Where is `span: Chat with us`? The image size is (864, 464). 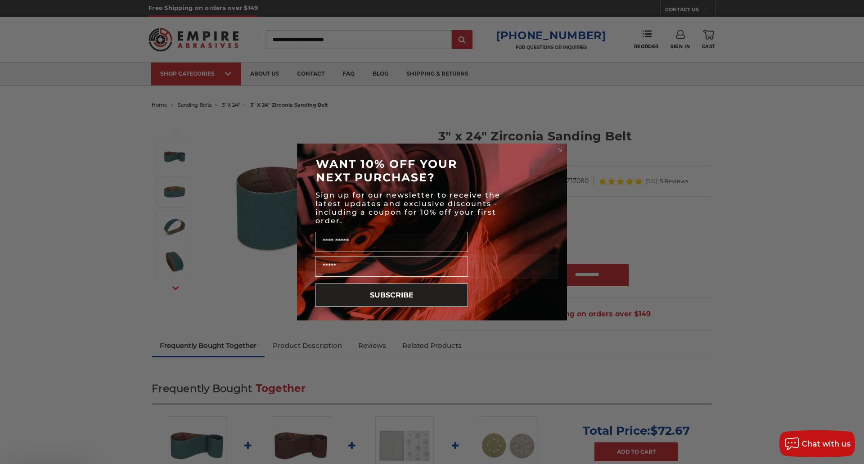 span: Chat with us is located at coordinates (827, 444).